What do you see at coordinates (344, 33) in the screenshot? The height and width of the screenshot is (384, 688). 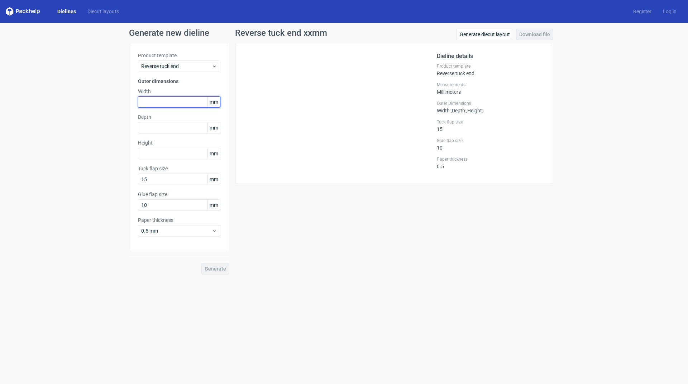 I see `h1: Generate new dieline` at bounding box center [344, 33].